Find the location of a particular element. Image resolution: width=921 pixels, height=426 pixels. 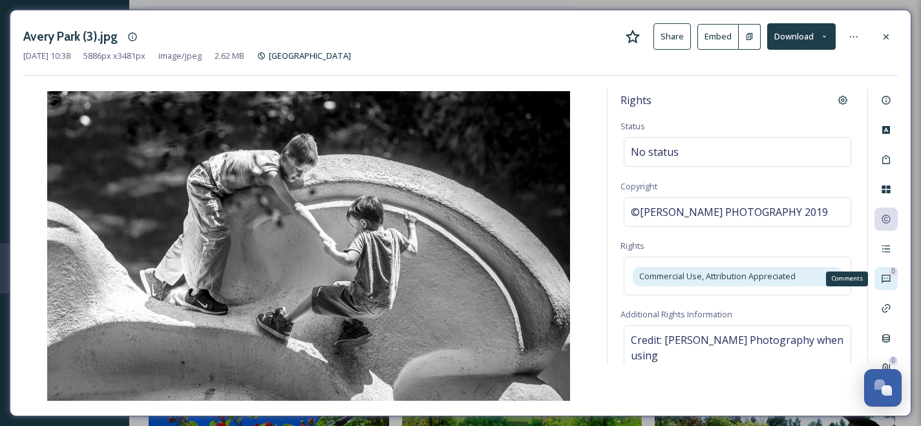

span: Copyright is located at coordinates (638, 186).